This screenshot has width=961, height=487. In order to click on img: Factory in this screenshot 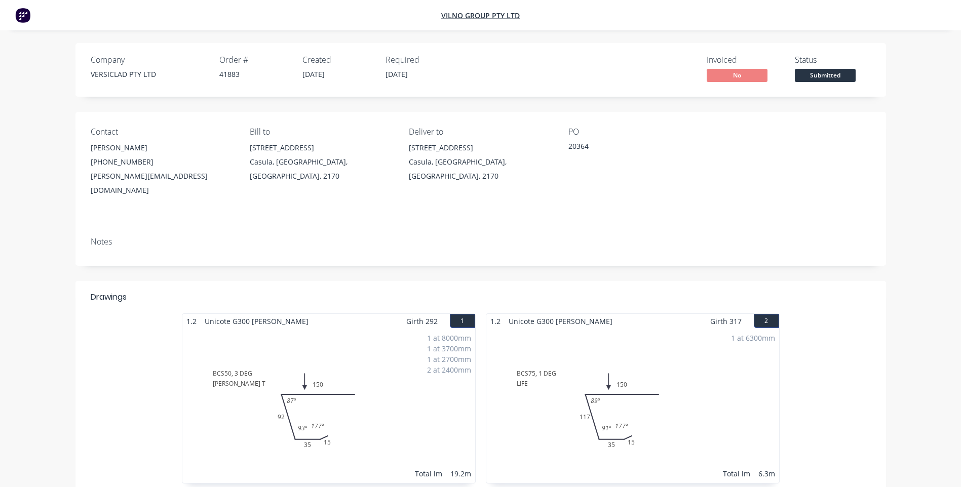, I will do `click(23, 15)`.